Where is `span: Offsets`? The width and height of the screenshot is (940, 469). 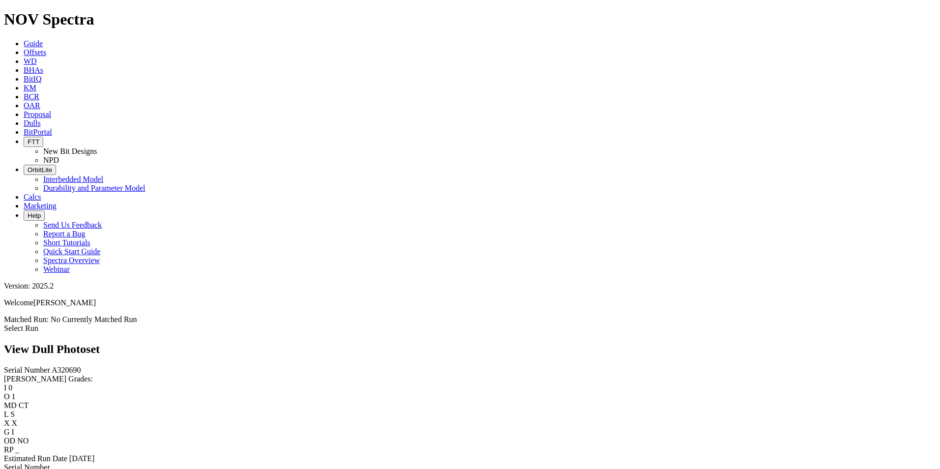
span: Offsets is located at coordinates (35, 52).